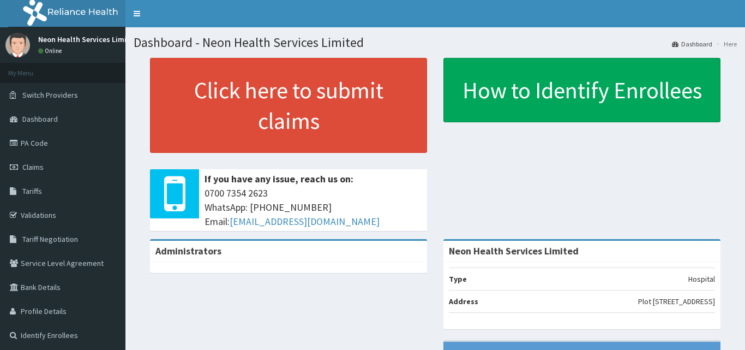 Image resolution: width=745 pixels, height=350 pixels. What do you see at coordinates (32, 191) in the screenshot?
I see `span: Tariffs` at bounding box center [32, 191].